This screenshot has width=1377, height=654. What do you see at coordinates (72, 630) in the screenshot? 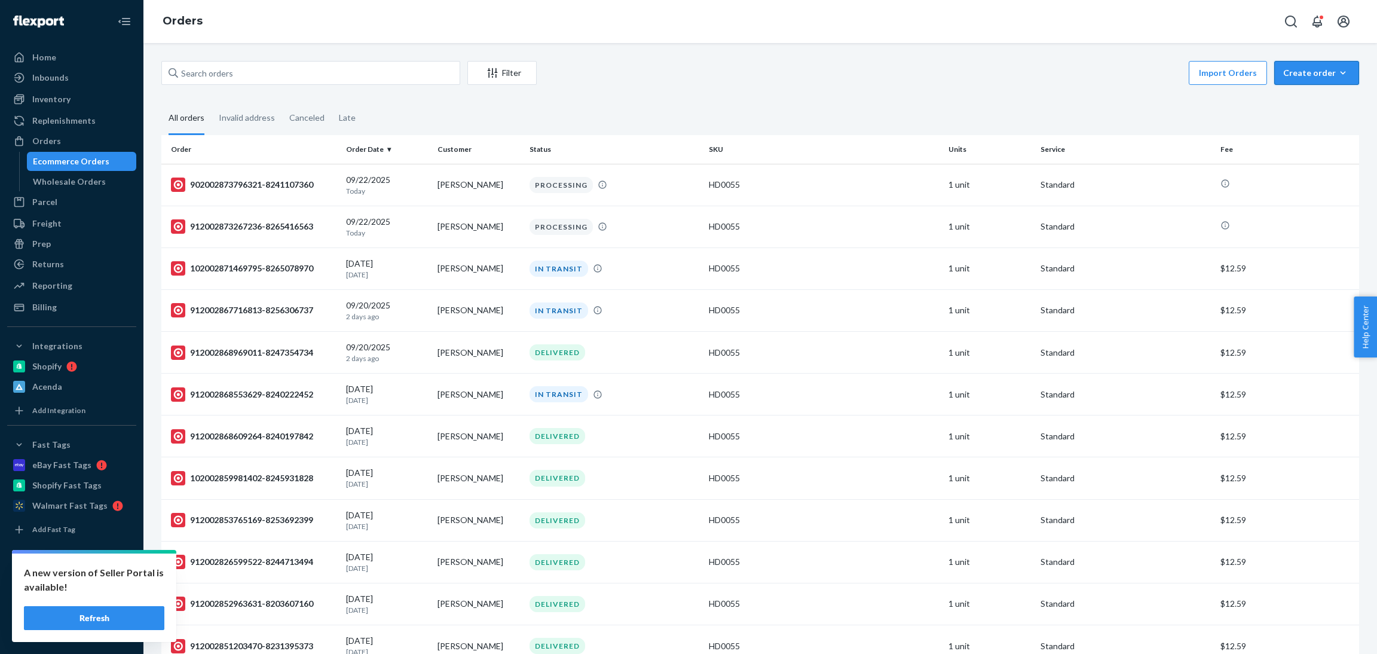
I see `button: Give Feedback` at bounding box center [72, 630].